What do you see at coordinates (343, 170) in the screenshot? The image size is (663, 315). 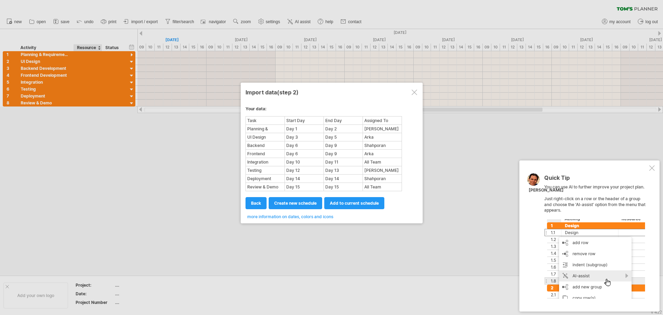 I see `div: Day 13` at bounding box center [343, 170].